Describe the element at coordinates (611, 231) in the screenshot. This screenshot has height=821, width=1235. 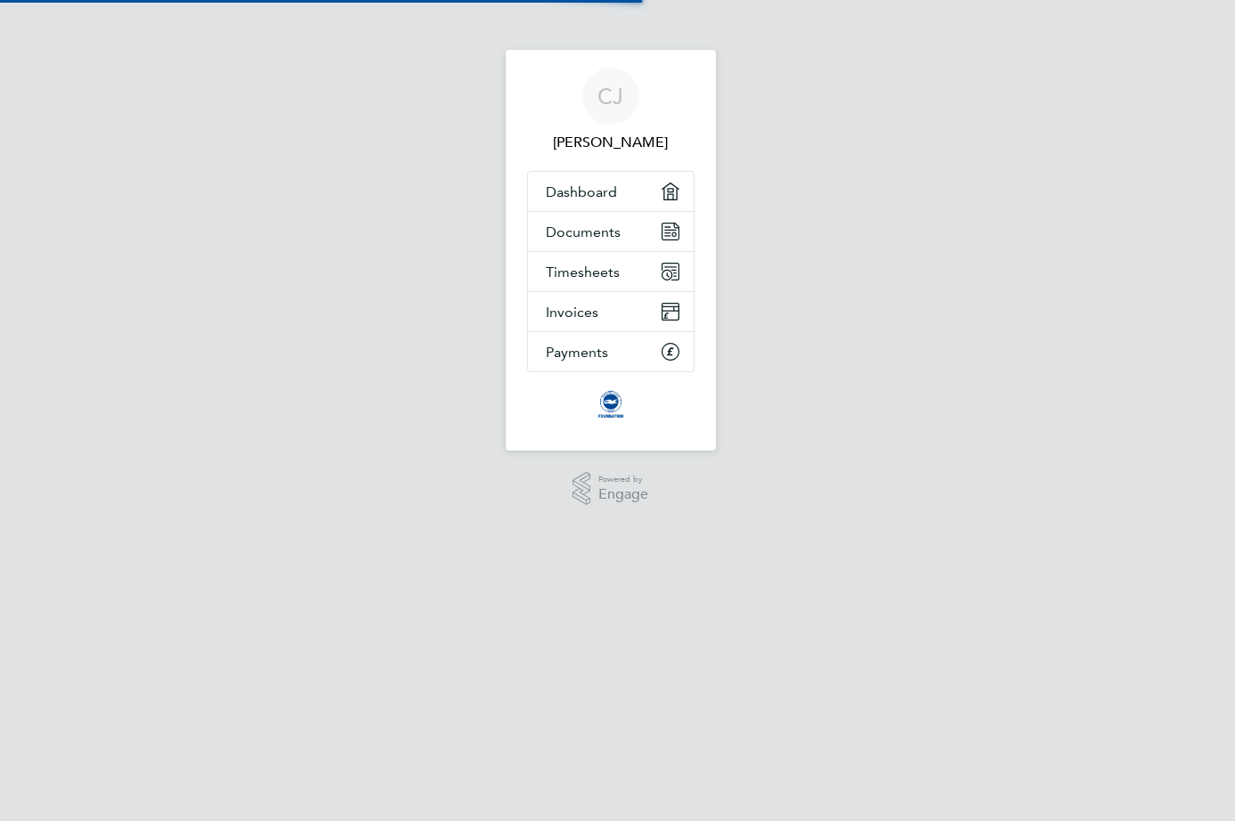
I see `a: Documents` at that location.